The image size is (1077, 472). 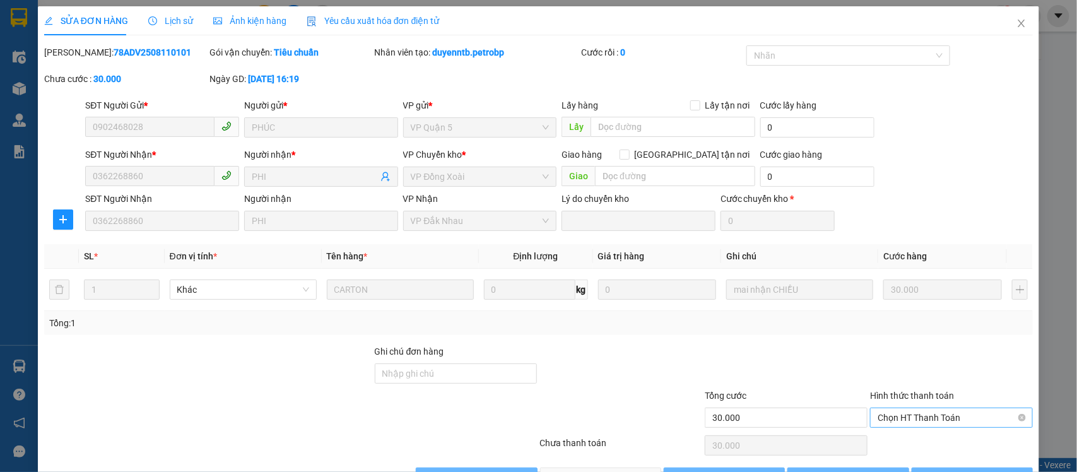 I want to click on span: Tổng cước, so click(x=725, y=395).